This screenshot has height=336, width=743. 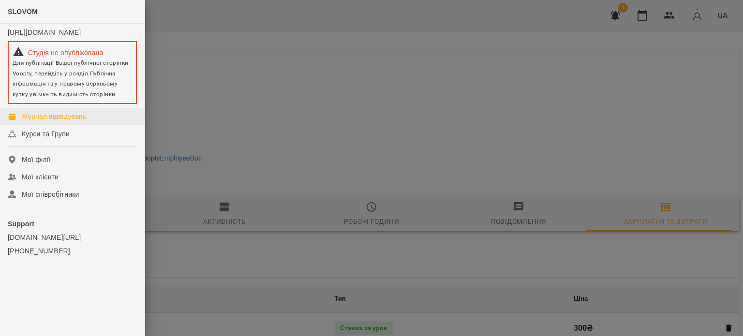 What do you see at coordinates (54, 117) in the screenshot?
I see `div: Журнал відвідувань` at bounding box center [54, 117].